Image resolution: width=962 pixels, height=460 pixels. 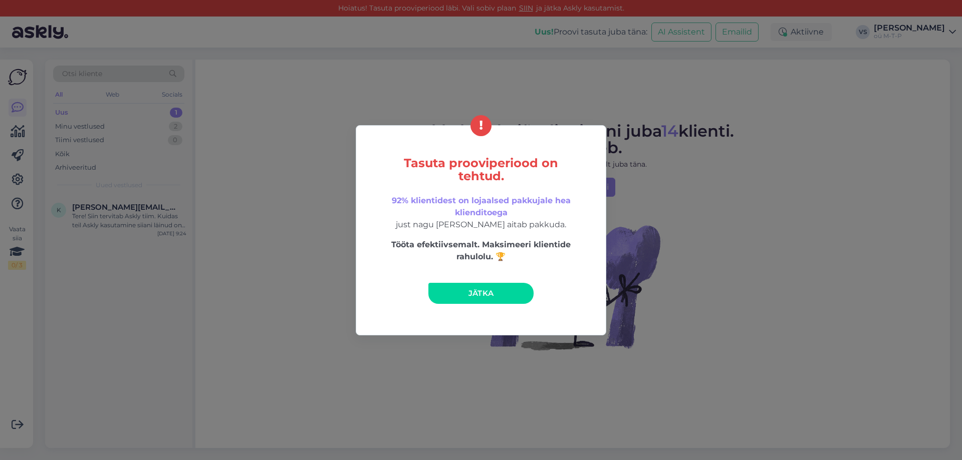 What do you see at coordinates (481, 170) in the screenshot?
I see `h5: Tasuta prooviperiood on tehtud.` at bounding box center [481, 170].